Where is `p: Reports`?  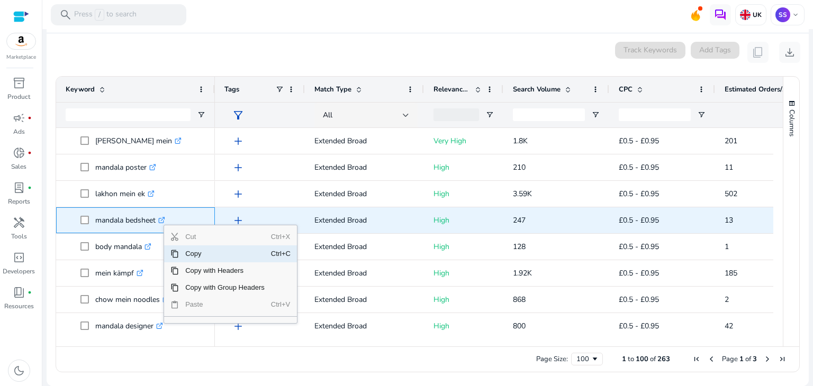
p: Reports is located at coordinates (19, 202).